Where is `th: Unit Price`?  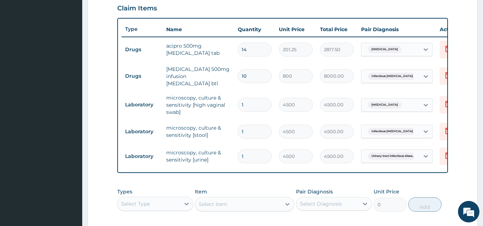 th: Unit Price is located at coordinates (296, 29).